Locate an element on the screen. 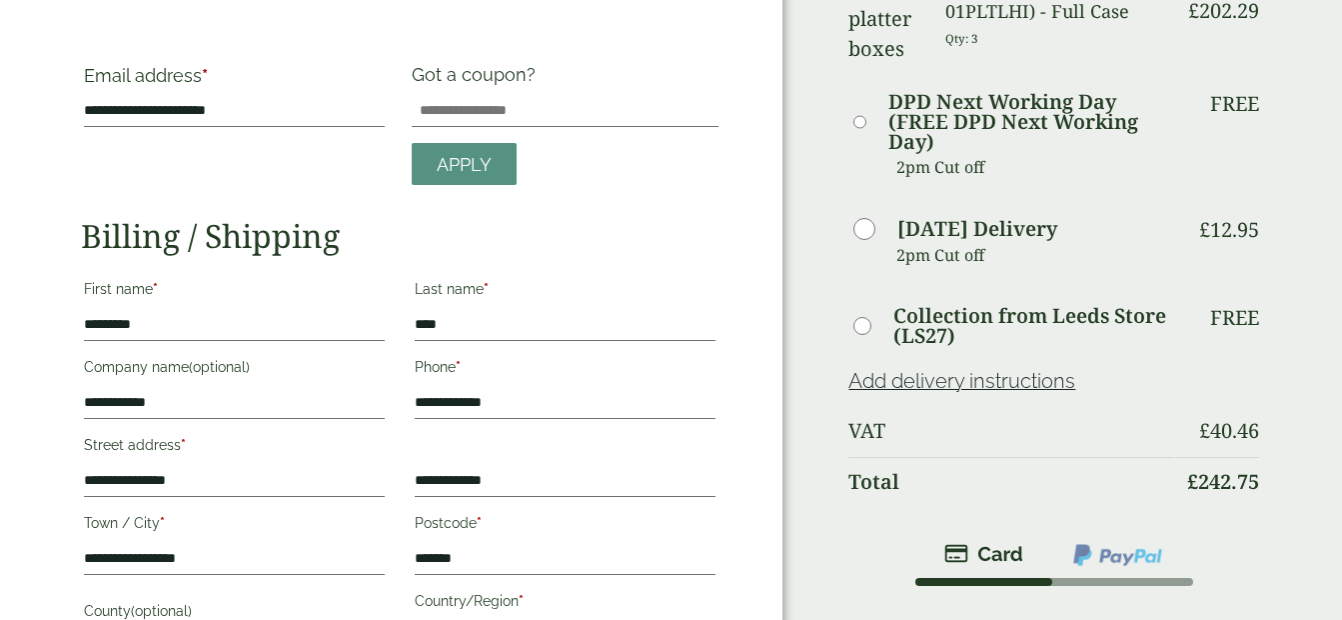 Image resolution: width=1342 pixels, height=620 pixels. h2: Billing / Shipping is located at coordinates (400, 236).